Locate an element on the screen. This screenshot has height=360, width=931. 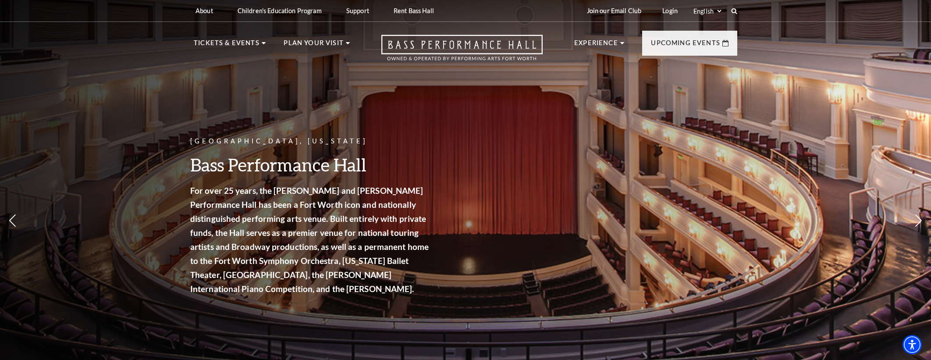
div: Accessibility Menu is located at coordinates (912, 344).